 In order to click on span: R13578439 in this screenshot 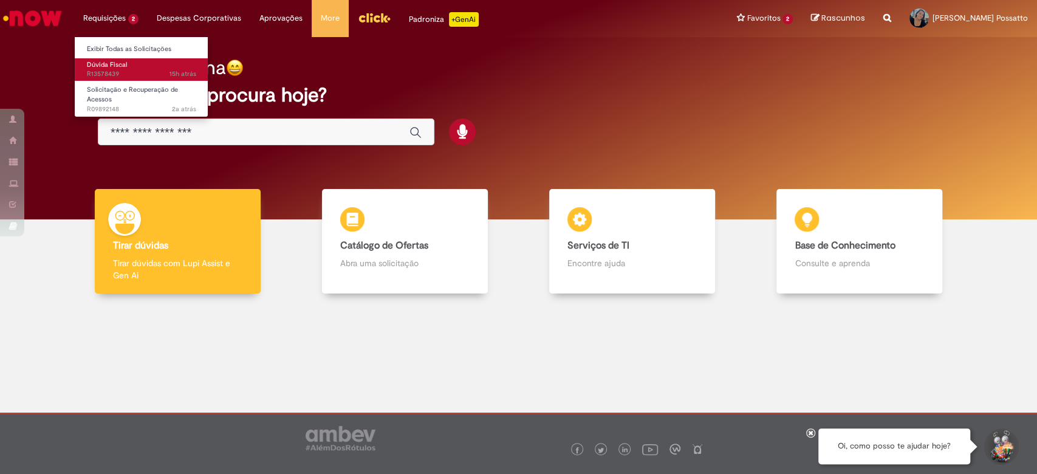, I will do `click(142, 74)`.